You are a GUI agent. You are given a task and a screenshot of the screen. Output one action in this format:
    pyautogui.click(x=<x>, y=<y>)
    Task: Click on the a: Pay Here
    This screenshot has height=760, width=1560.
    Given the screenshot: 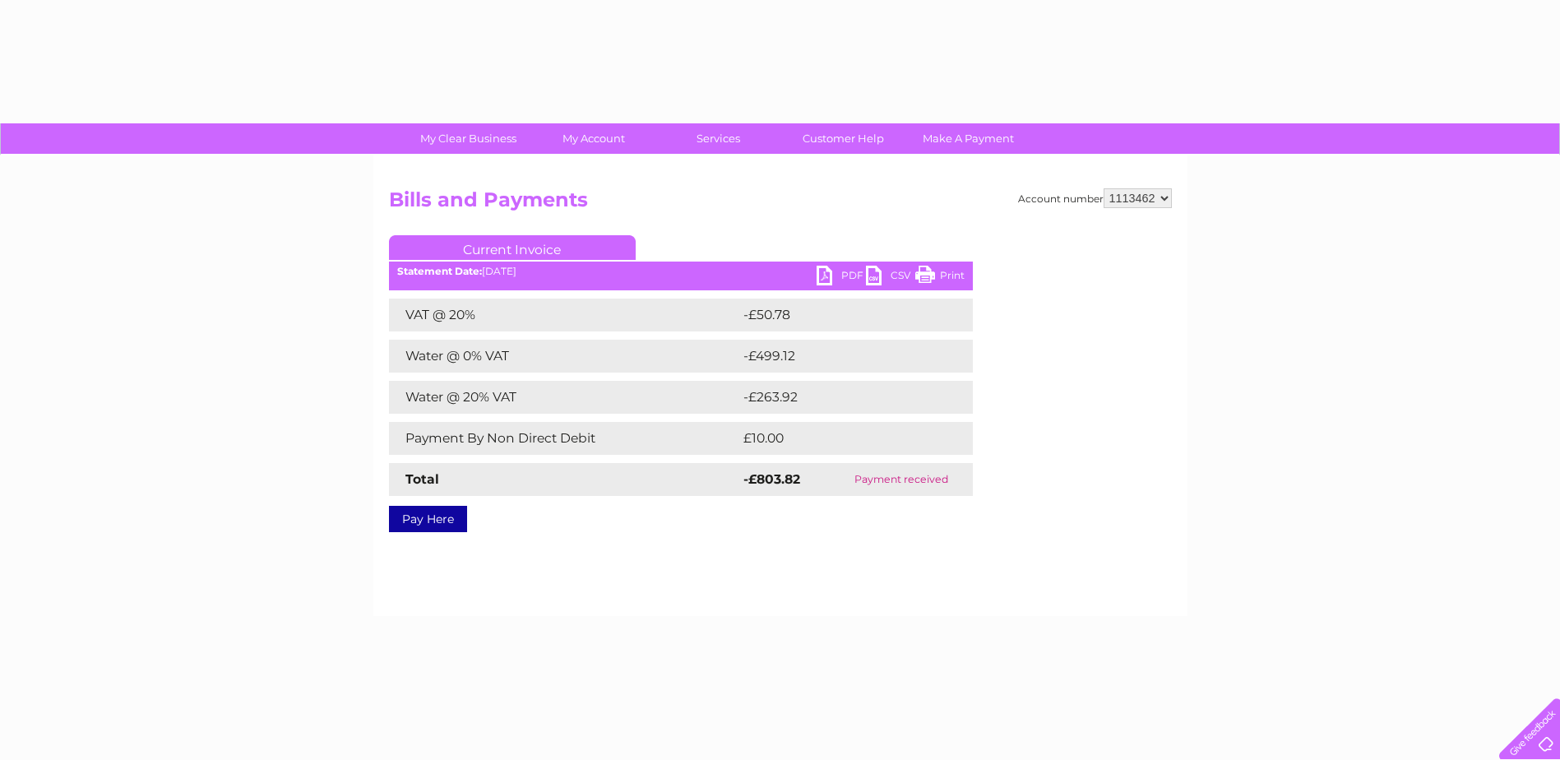 What is the action you would take?
    pyautogui.click(x=428, y=519)
    